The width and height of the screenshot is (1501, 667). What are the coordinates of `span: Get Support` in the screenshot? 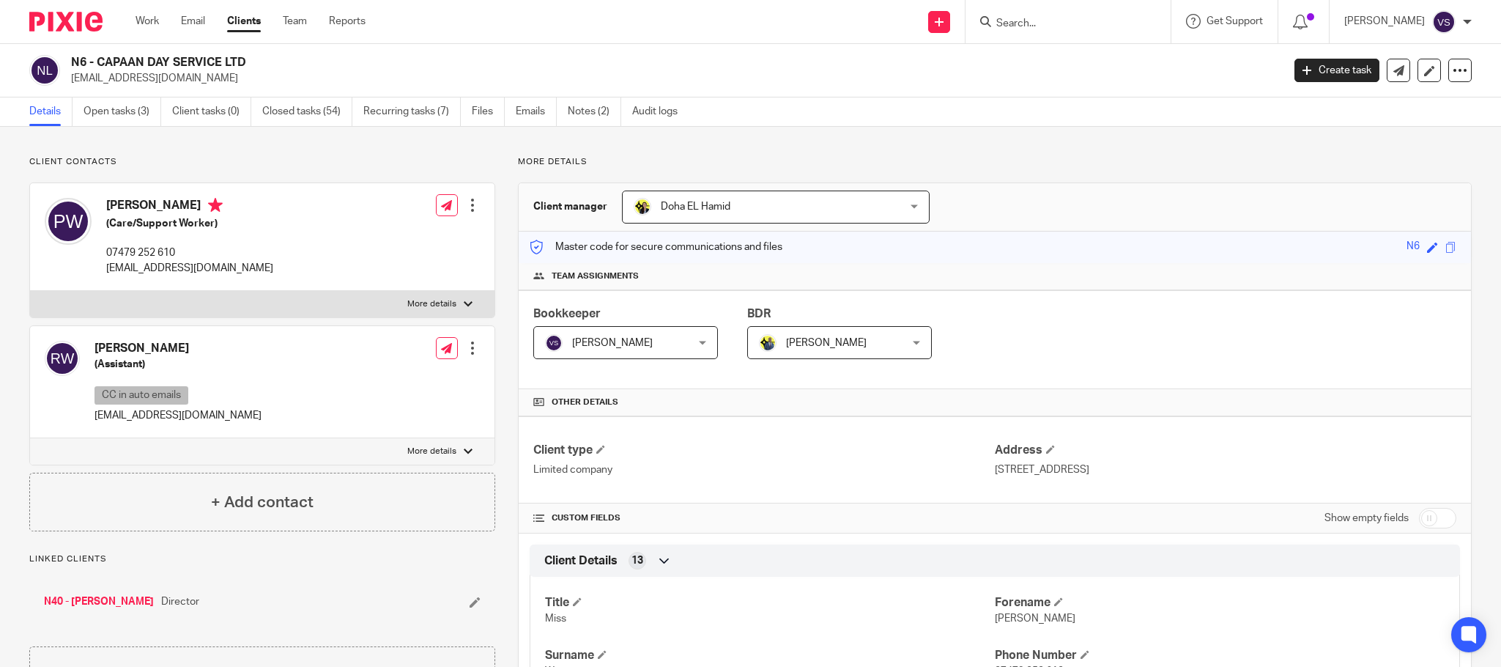 It's located at (1235, 21).